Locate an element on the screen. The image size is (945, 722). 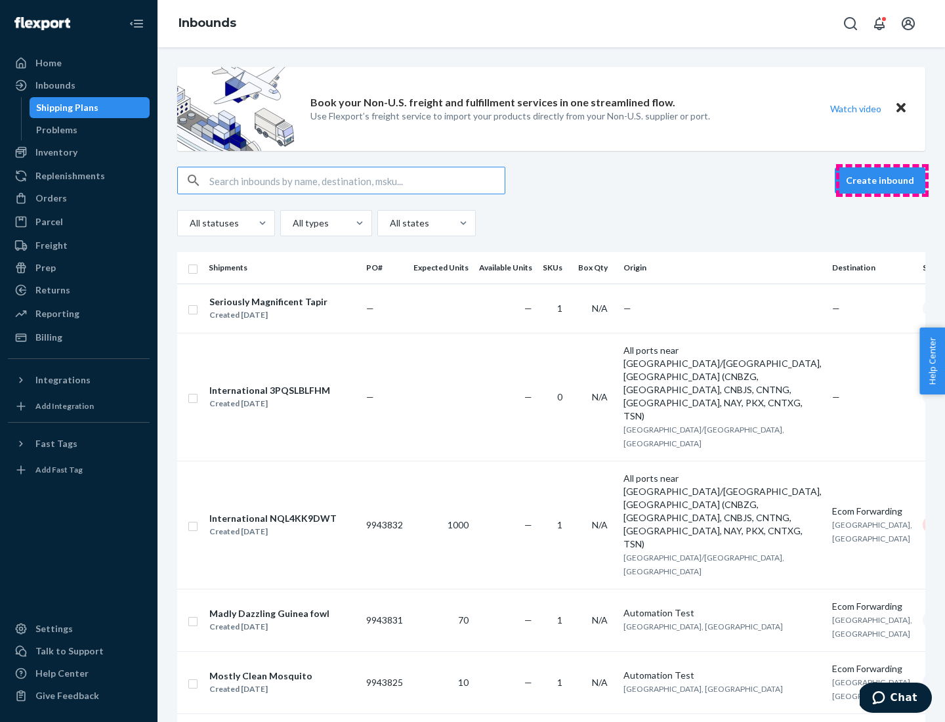
a: Add Fast Tag is located at coordinates (79, 470).